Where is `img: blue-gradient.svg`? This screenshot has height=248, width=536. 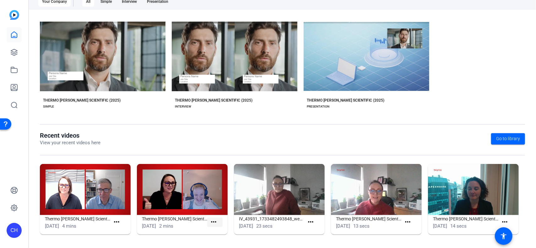 img: blue-gradient.svg is located at coordinates (14, 15).